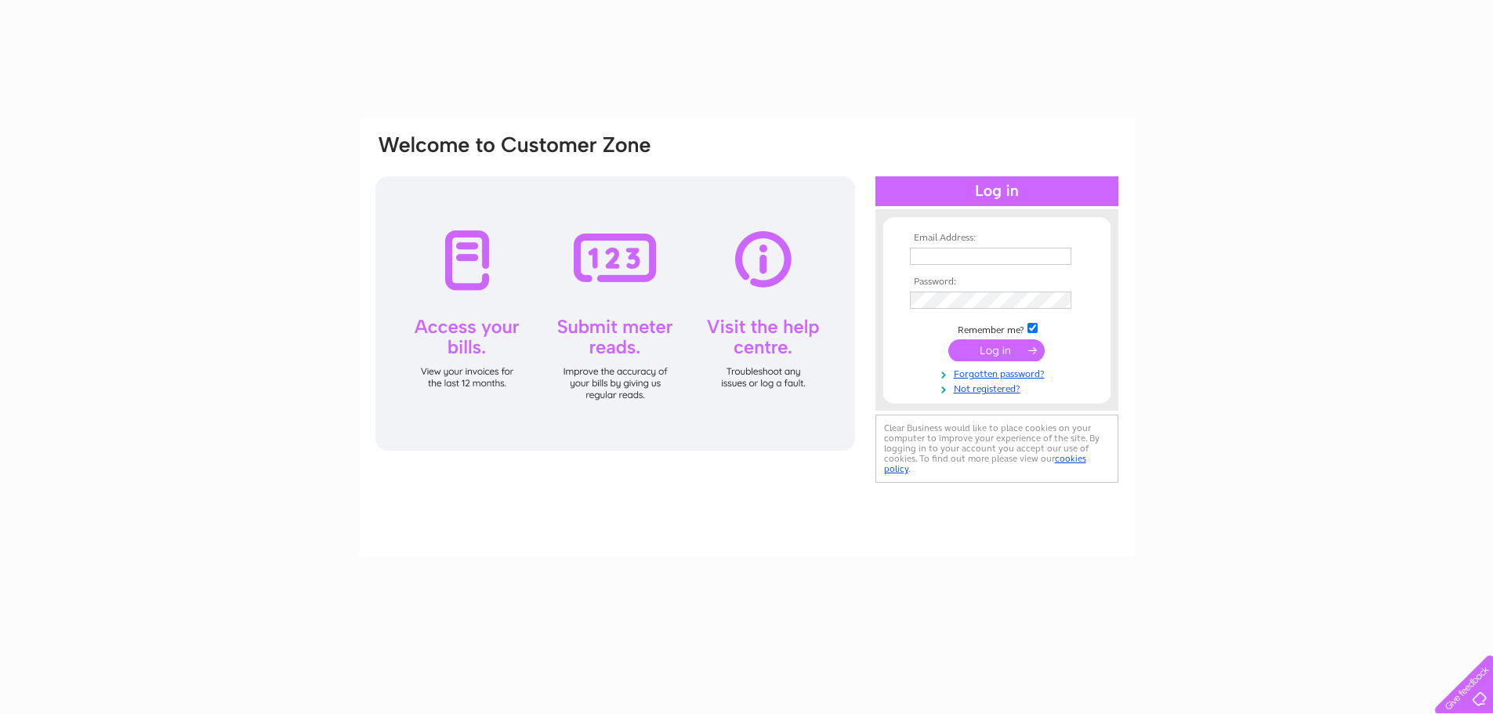  What do you see at coordinates (998, 372) in the screenshot?
I see `a: Forgotten password?` at bounding box center [998, 372].